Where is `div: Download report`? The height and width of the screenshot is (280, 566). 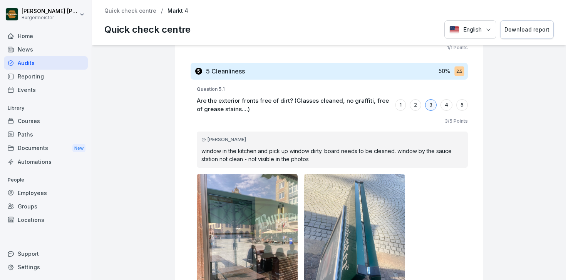
div: Download report is located at coordinates (527, 30).